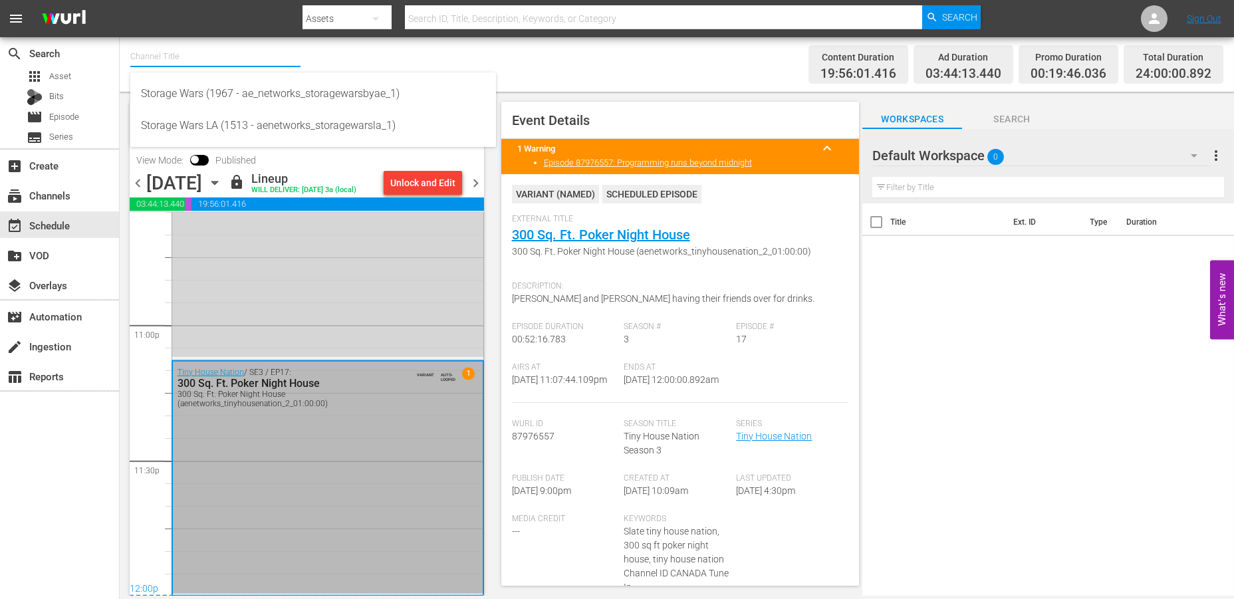 This screenshot has width=1234, height=599. Describe the element at coordinates (15, 317) in the screenshot. I see `span: Automation` at that location.